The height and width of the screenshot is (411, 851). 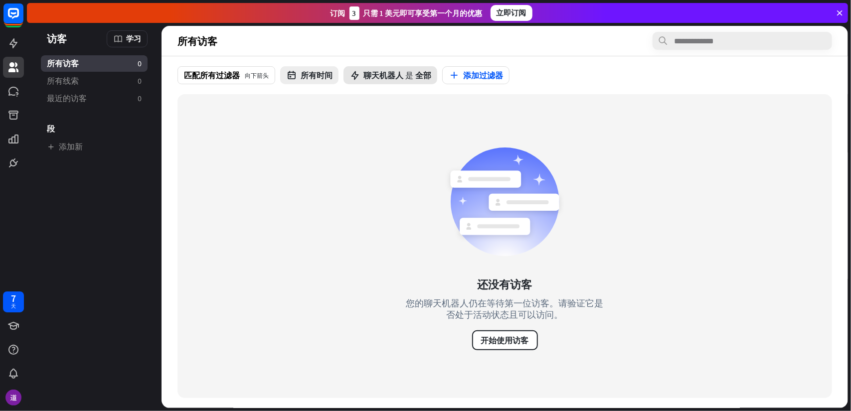 What do you see at coordinates (505, 340) in the screenshot?
I see `font: 开始使用访客` at bounding box center [505, 340].